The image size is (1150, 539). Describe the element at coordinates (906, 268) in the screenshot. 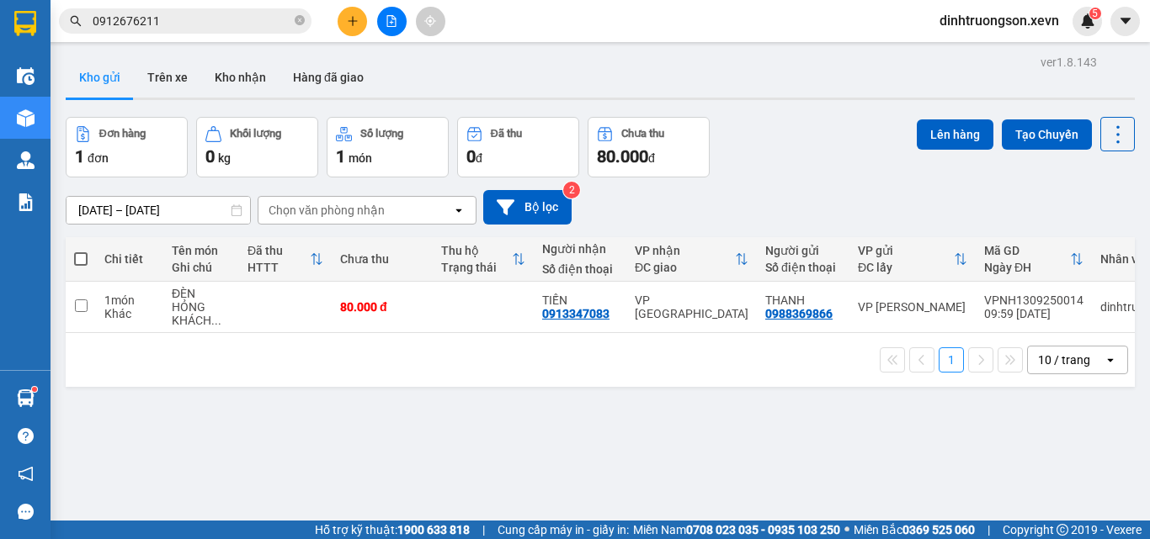

I see `div: ĐC lấy` at that location.